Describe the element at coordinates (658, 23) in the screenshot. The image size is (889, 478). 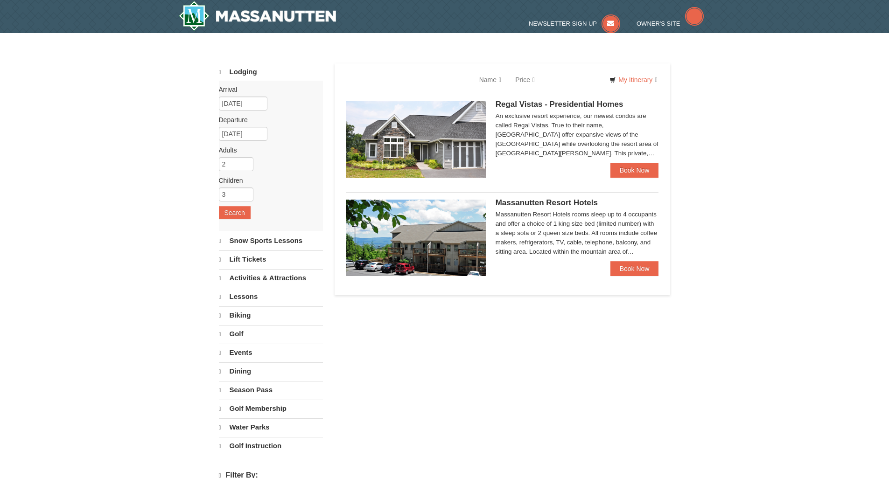
I see `span: Owner's Site` at that location.